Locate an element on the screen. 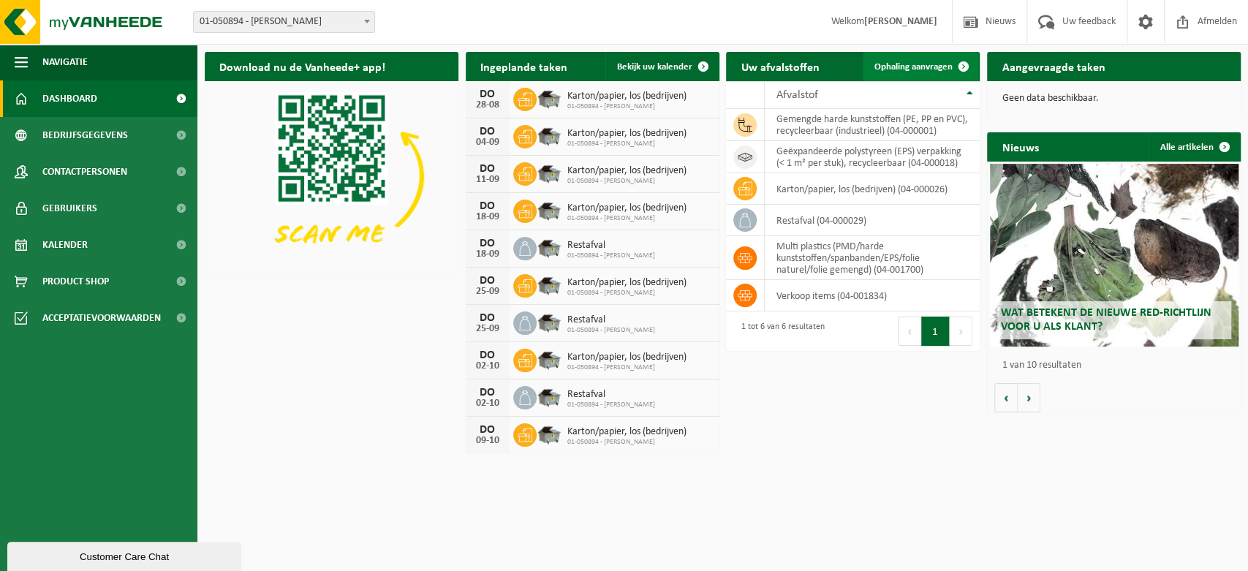  h2: Nieuws is located at coordinates (1020, 146).